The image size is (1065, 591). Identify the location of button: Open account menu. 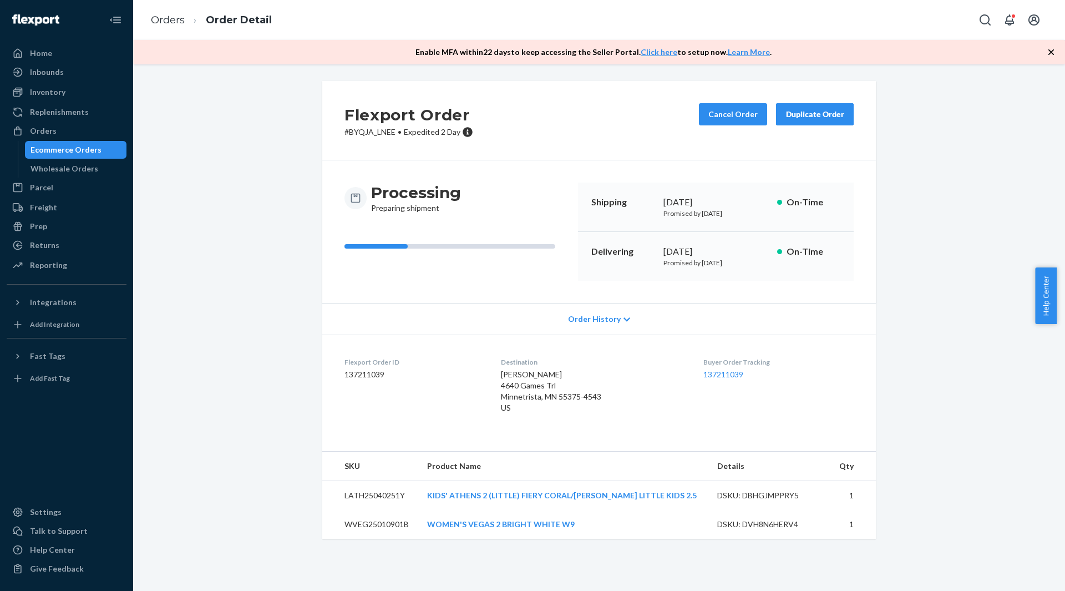
(1034, 20).